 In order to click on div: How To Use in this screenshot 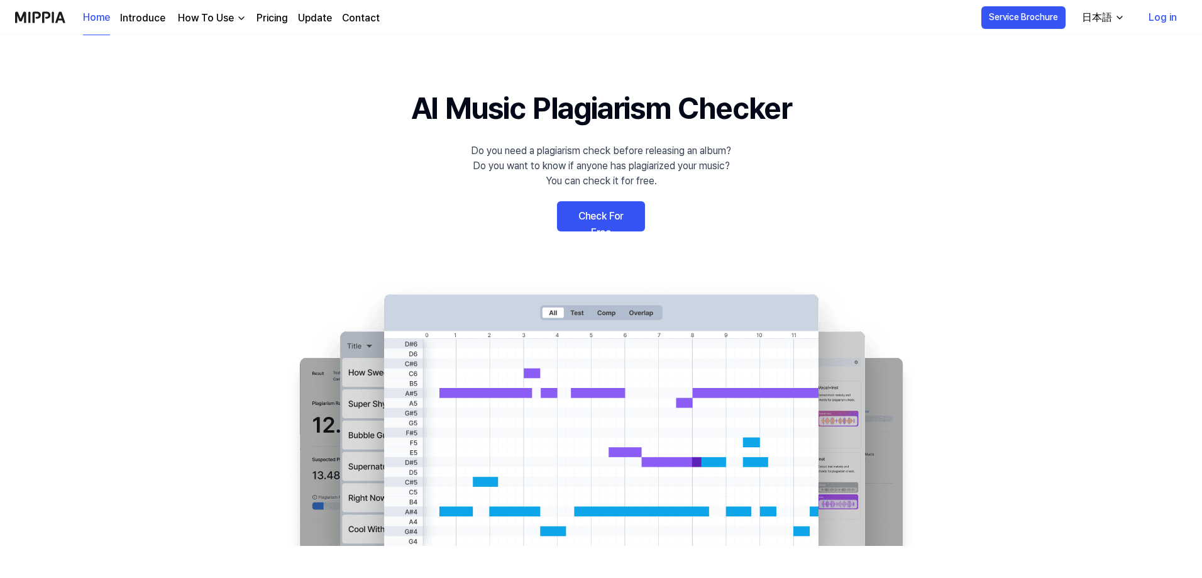, I will do `click(206, 18)`.